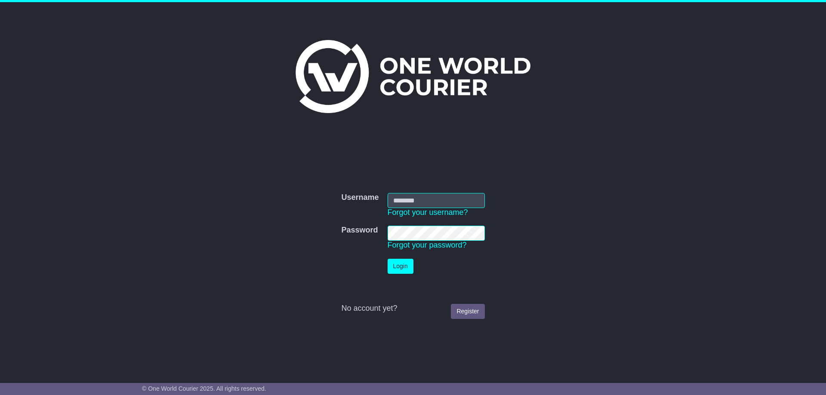 The image size is (826, 395). What do you see at coordinates (427, 245) in the screenshot?
I see `a: Forgot your password?` at bounding box center [427, 245].